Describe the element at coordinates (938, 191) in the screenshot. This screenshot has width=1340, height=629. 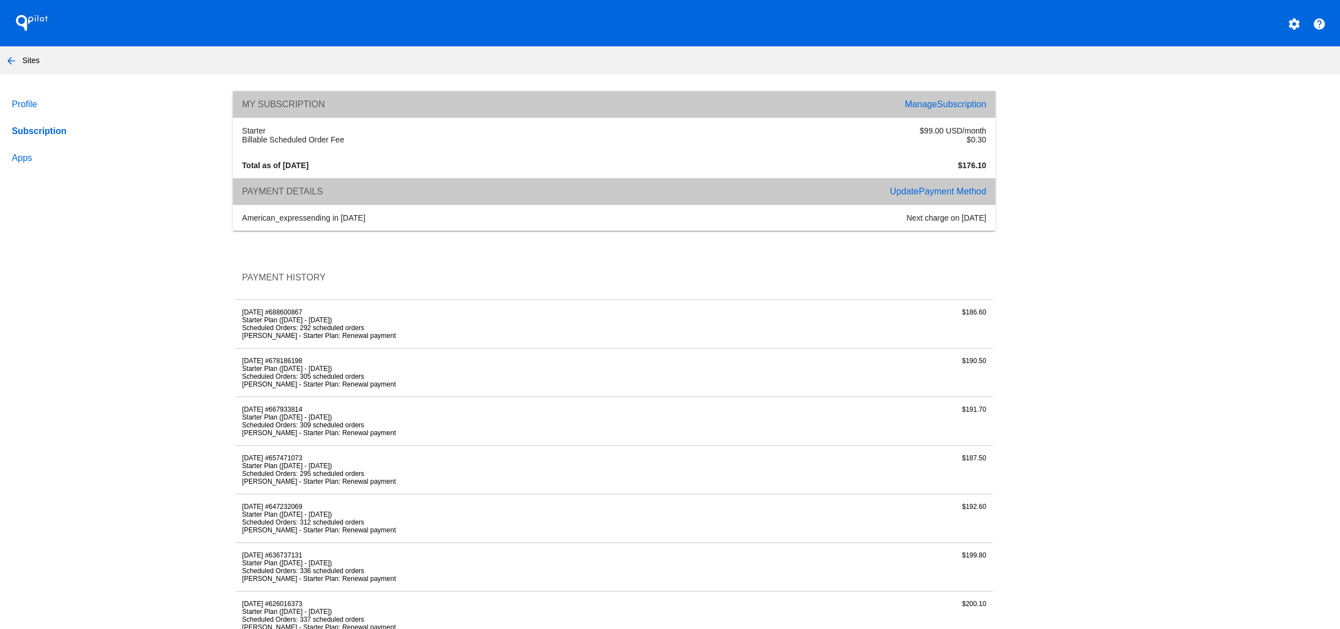
I see `a: UpdatePayment Method` at that location.